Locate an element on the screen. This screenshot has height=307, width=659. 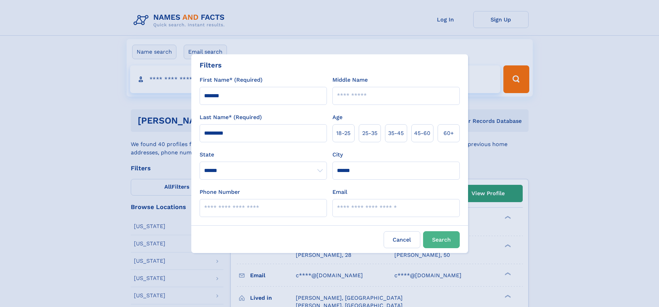
label: Email is located at coordinates (339, 192).